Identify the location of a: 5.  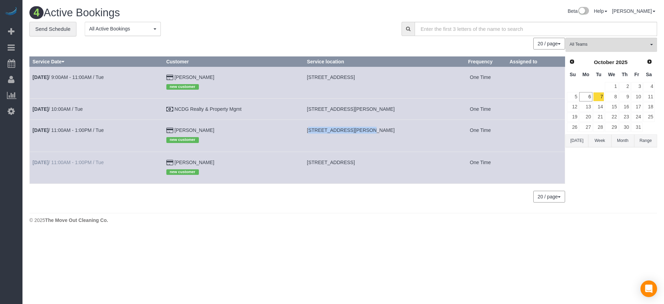
(573, 96).